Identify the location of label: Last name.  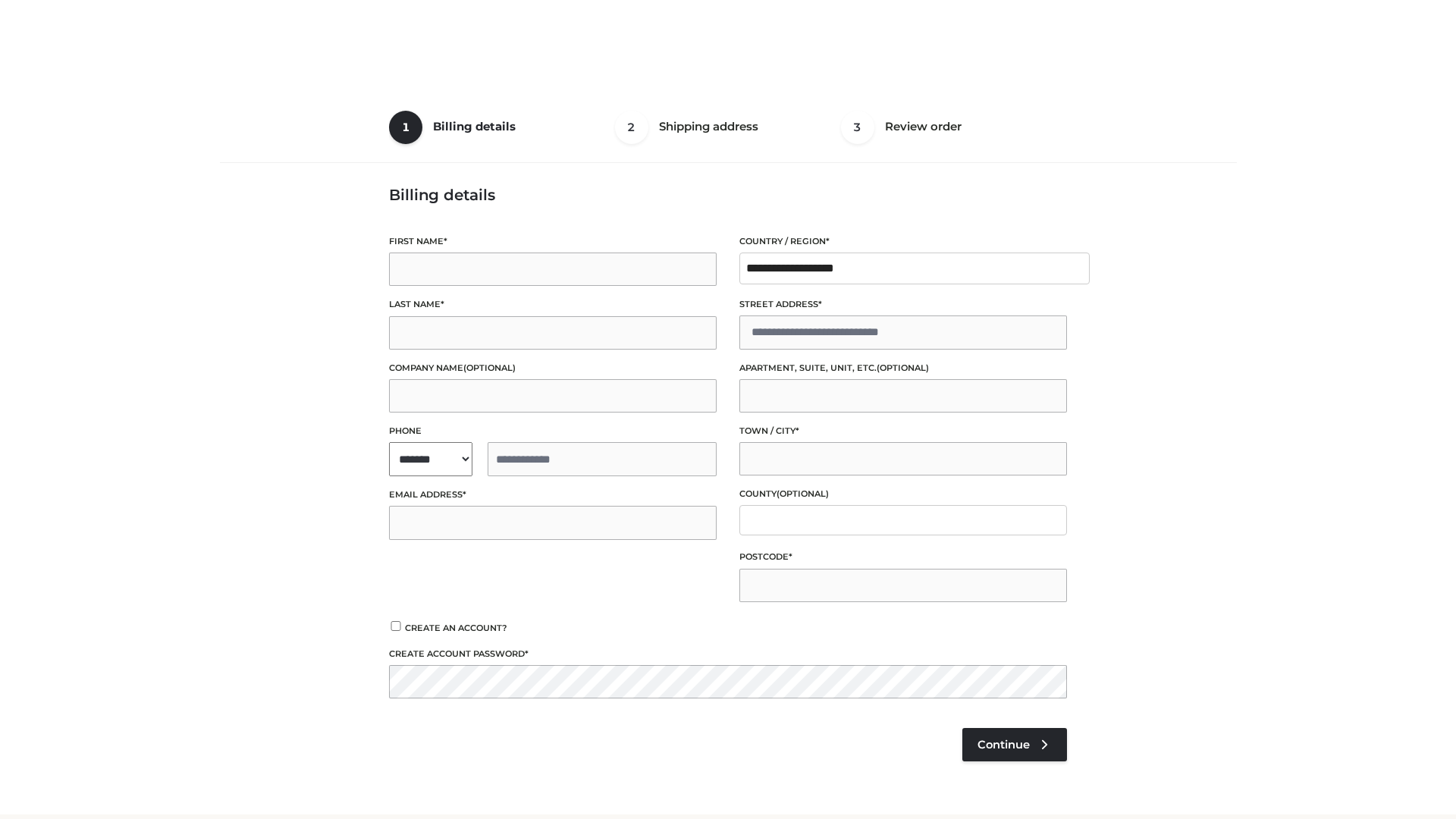
(553, 304).